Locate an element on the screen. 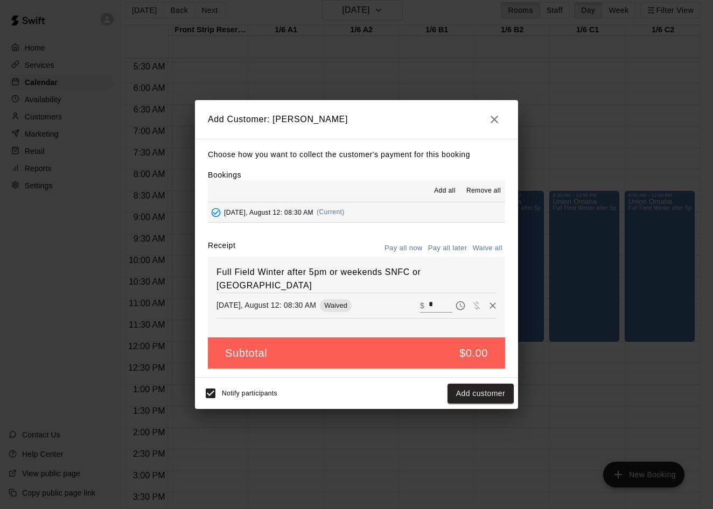 The image size is (713, 509). button: Remove all is located at coordinates (483, 191).